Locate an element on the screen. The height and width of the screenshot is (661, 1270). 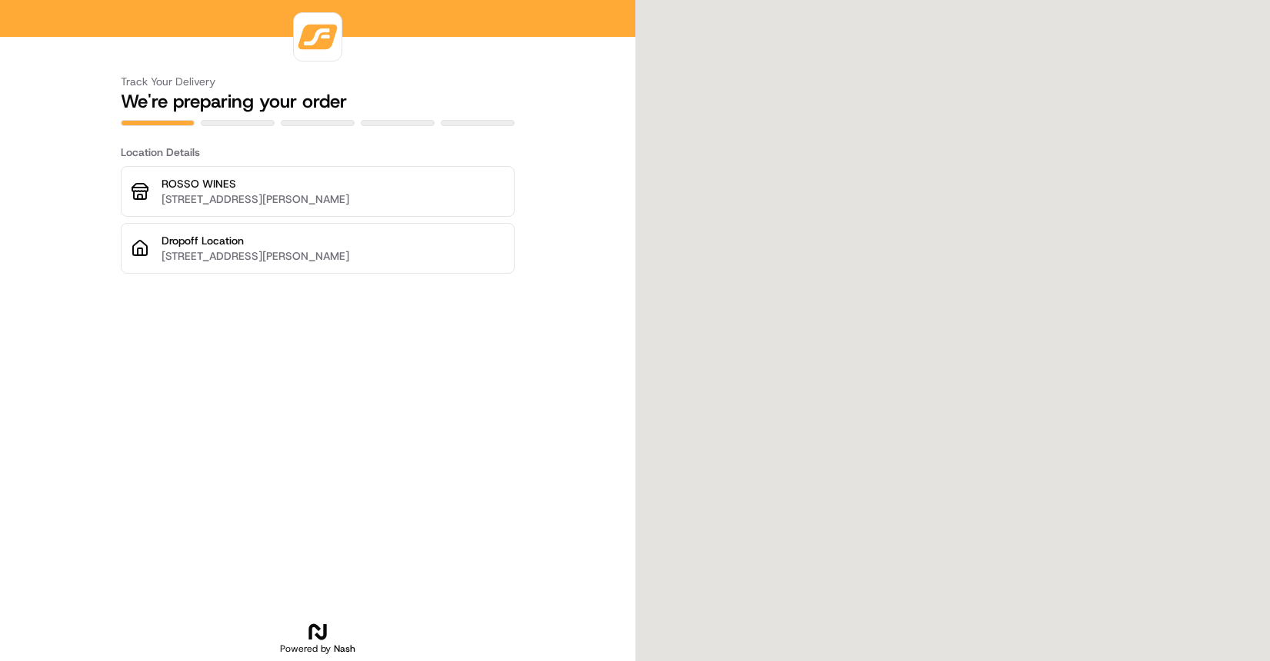
h2: Powered by is located at coordinates (318, 649).